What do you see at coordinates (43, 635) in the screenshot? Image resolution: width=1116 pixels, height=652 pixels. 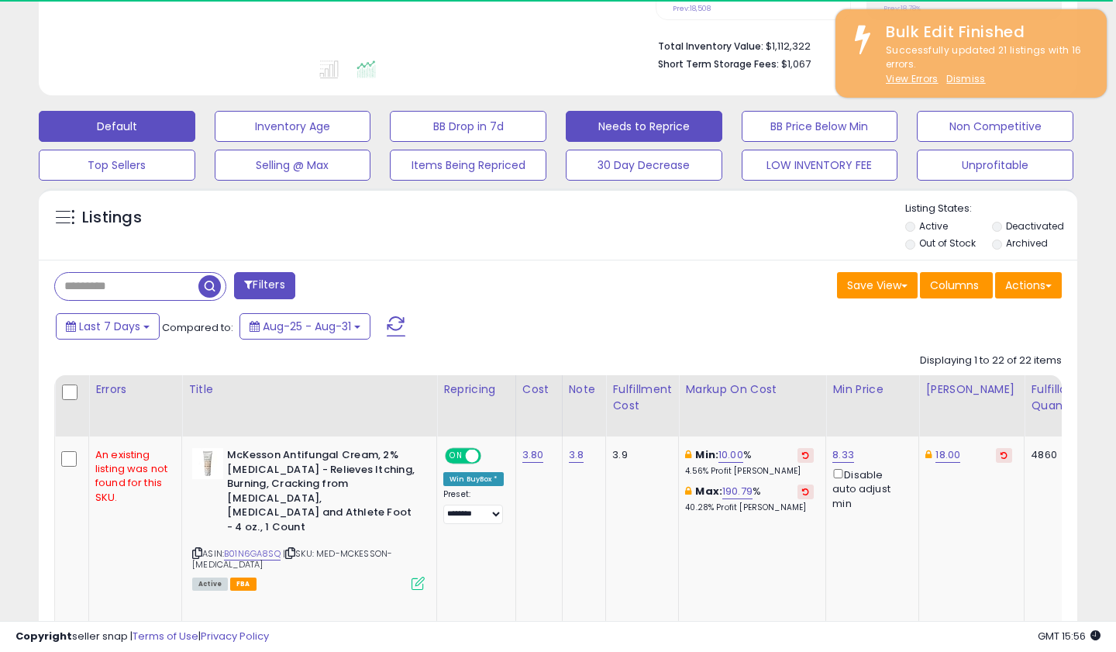 I see `strong: Copyright` at bounding box center [43, 635].